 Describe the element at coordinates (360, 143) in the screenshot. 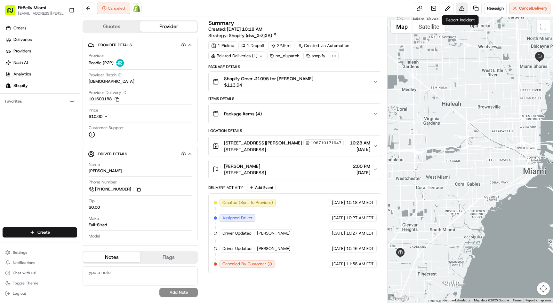

I see `span: 10:28 AM` at that location.